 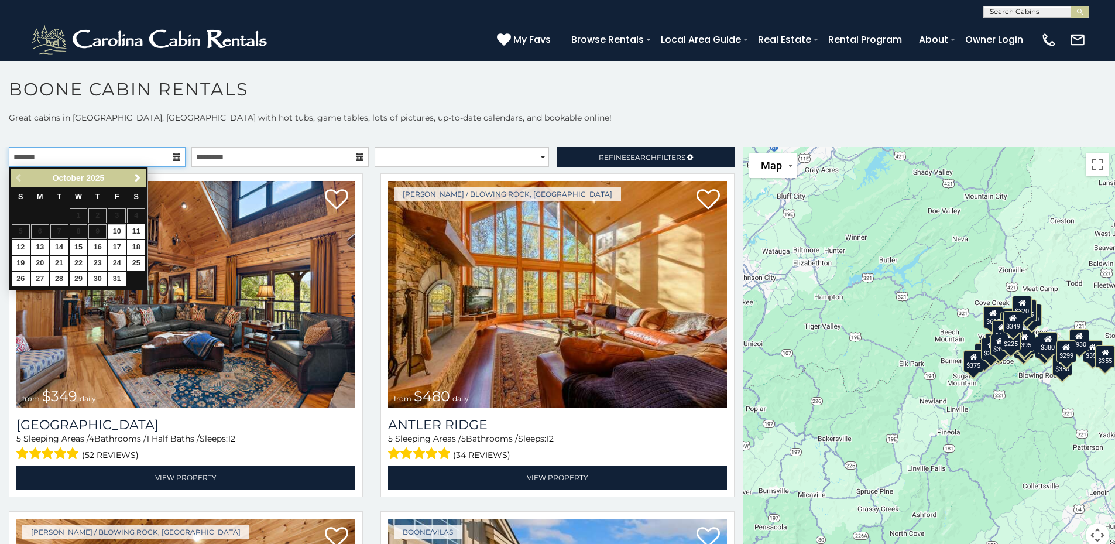 I want to click on button: Change map style, so click(x=773, y=165).